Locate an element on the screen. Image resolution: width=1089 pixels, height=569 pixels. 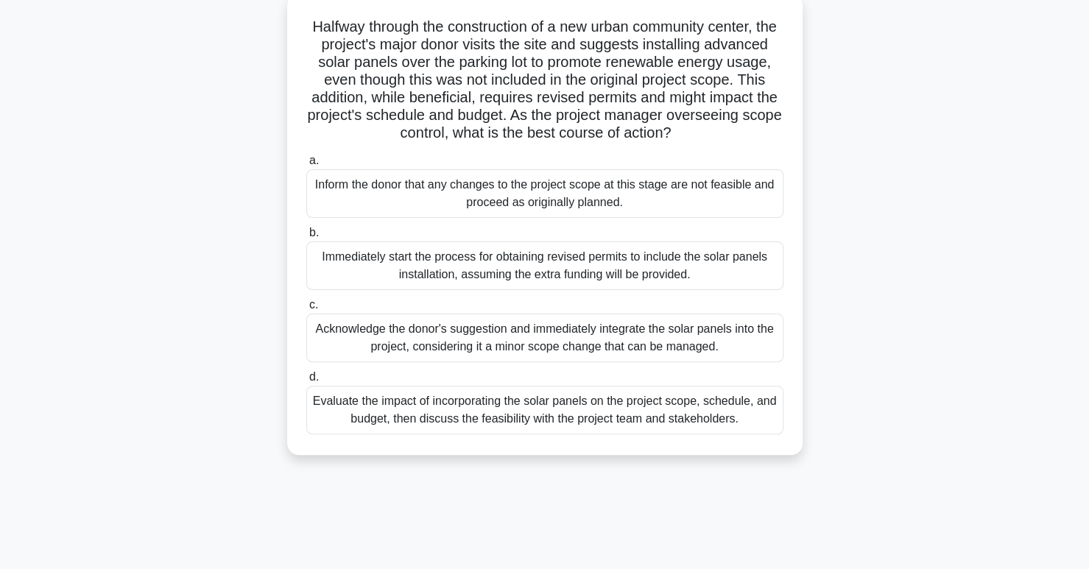
span: a. is located at coordinates (314, 160).